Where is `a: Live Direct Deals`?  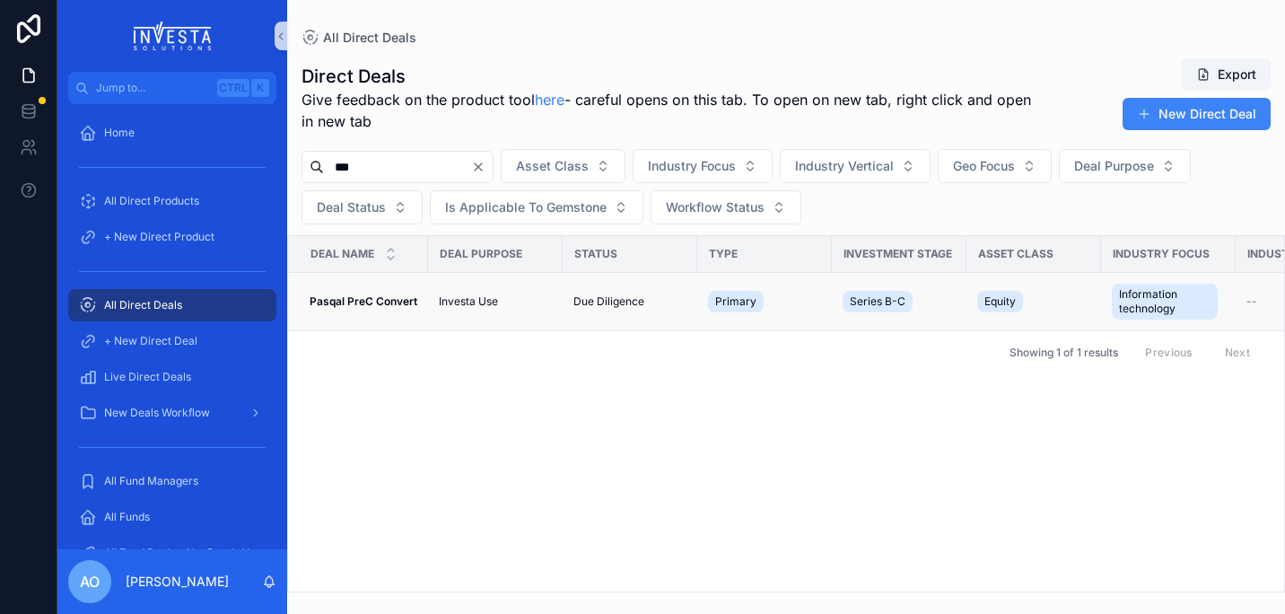
a: Live Direct Deals is located at coordinates (172, 377).